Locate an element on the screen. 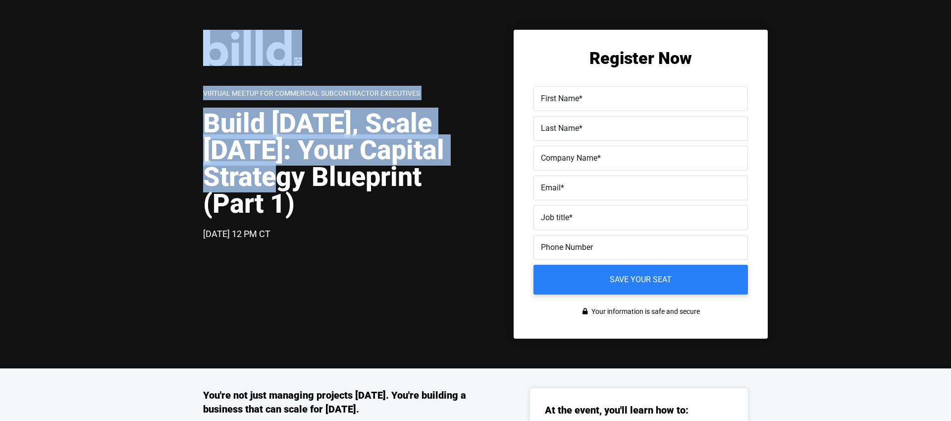 The image size is (951, 421). input: Save your seat is located at coordinates (640, 279).